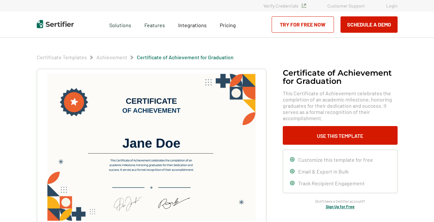  Describe the element at coordinates (185, 57) in the screenshot. I see `span: Certificate of Achievement for Graduation` at that location.